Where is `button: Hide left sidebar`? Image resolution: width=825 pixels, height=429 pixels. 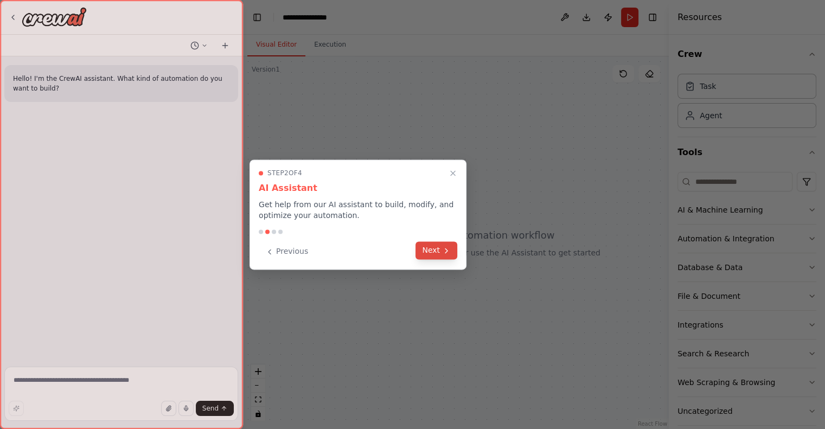
button: Hide left sidebar is located at coordinates (257, 17).